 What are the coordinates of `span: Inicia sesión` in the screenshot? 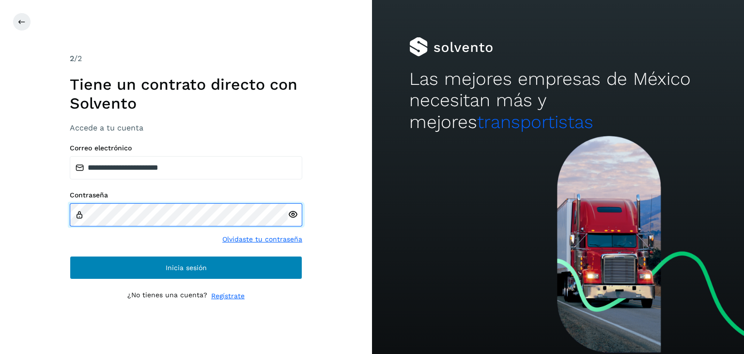 It's located at (186, 267).